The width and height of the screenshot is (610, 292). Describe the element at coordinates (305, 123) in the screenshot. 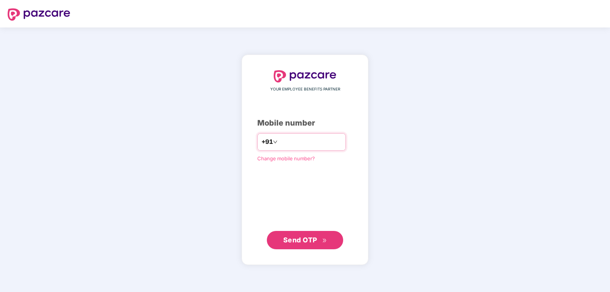

I see `div: Mobile number` at that location.